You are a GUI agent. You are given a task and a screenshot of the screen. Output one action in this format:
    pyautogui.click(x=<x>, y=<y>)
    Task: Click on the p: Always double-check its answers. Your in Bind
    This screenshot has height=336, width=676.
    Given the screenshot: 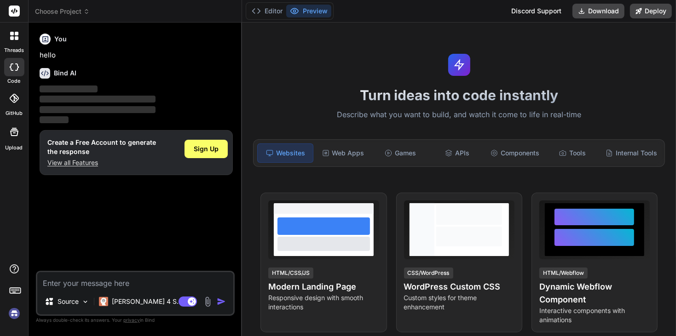 What is the action you would take?
    pyautogui.click(x=135, y=320)
    